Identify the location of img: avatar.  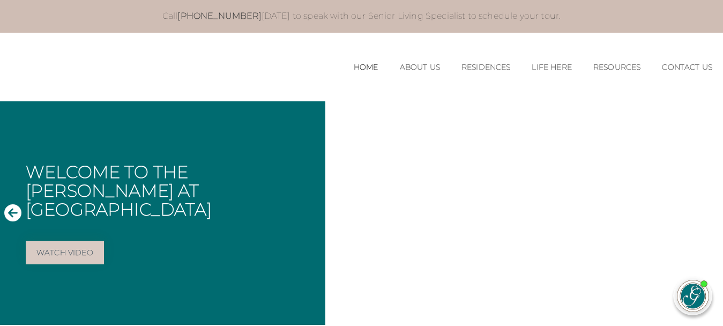
(693, 296).